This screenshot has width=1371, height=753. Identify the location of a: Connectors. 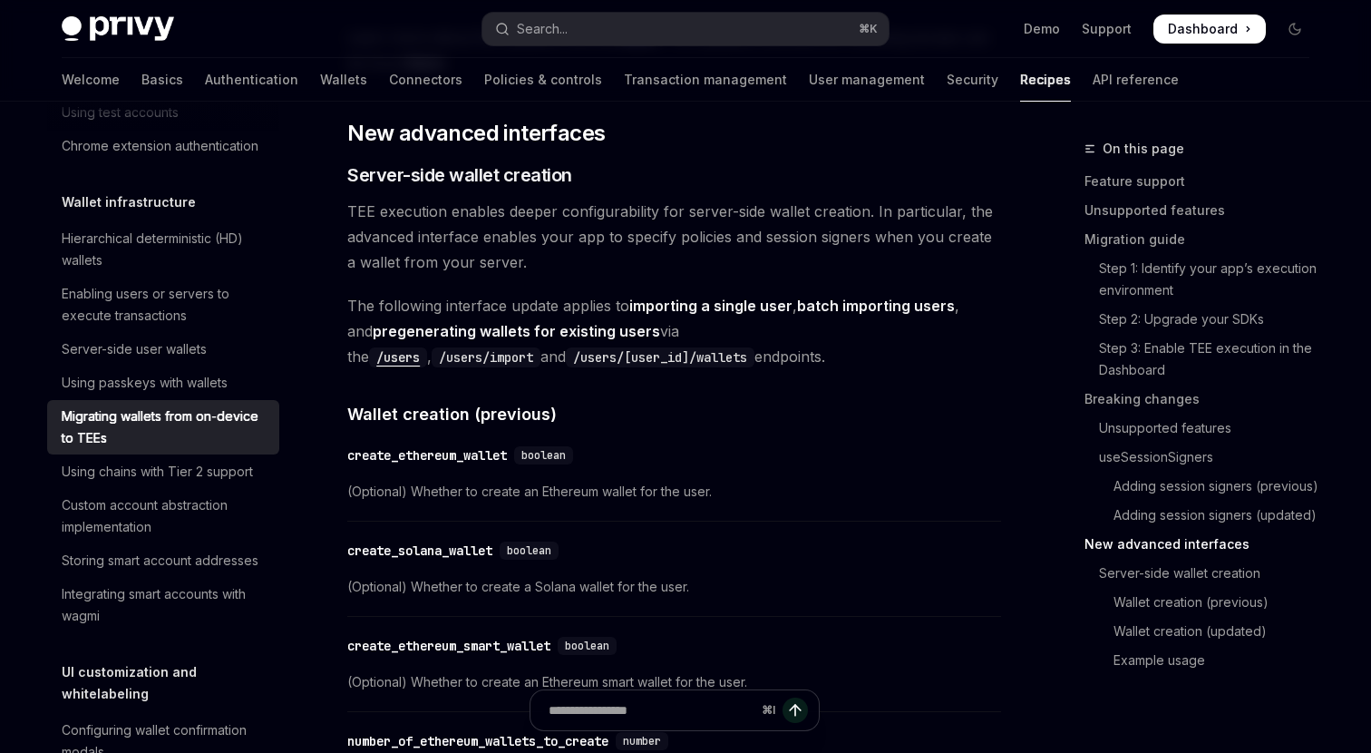
(425, 80).